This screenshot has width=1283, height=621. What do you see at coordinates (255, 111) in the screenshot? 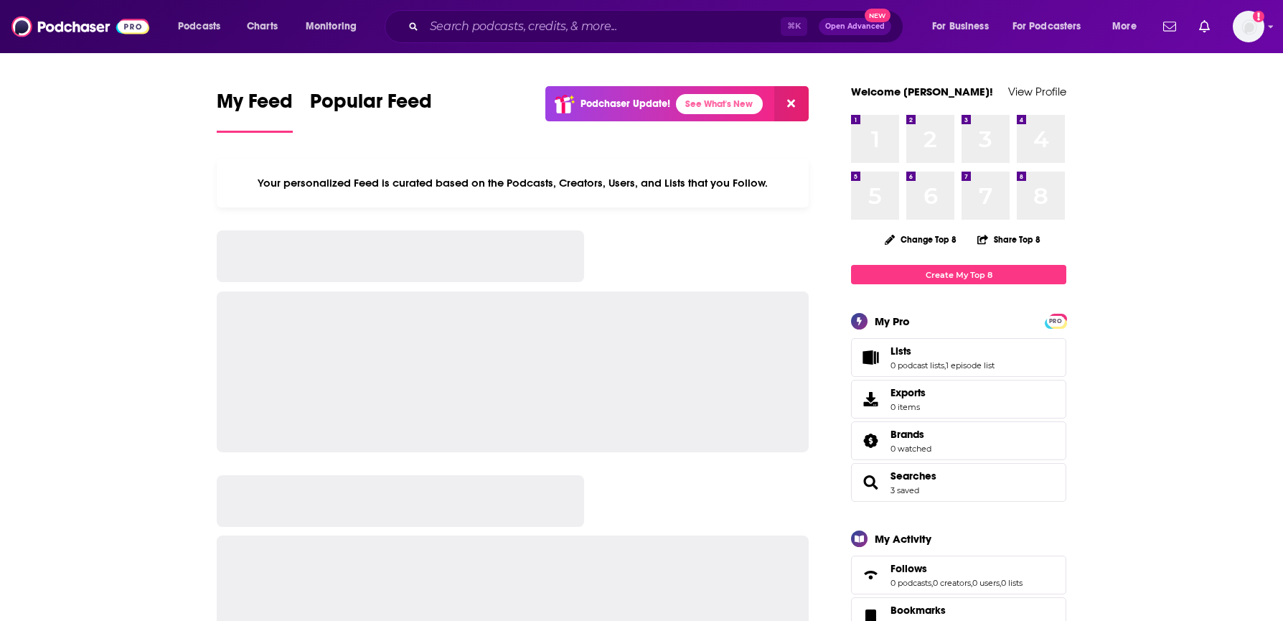
I see `a: My Feed` at bounding box center [255, 111].